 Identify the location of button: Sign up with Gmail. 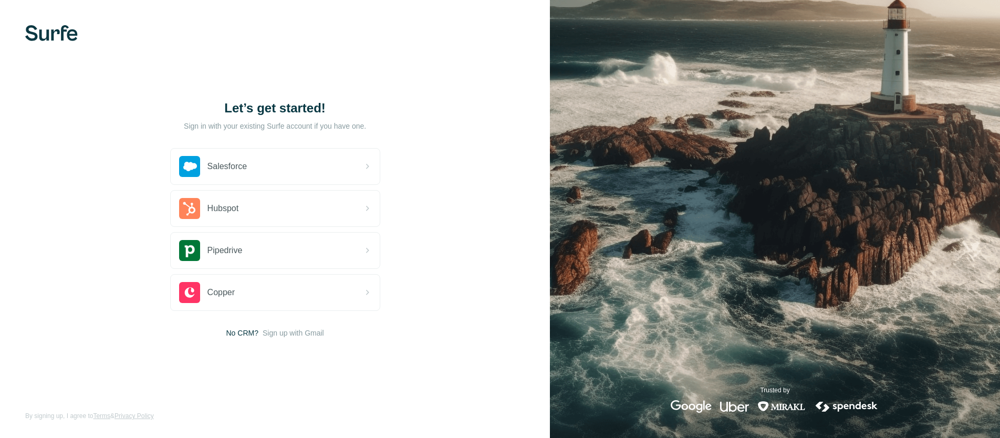
(293, 333).